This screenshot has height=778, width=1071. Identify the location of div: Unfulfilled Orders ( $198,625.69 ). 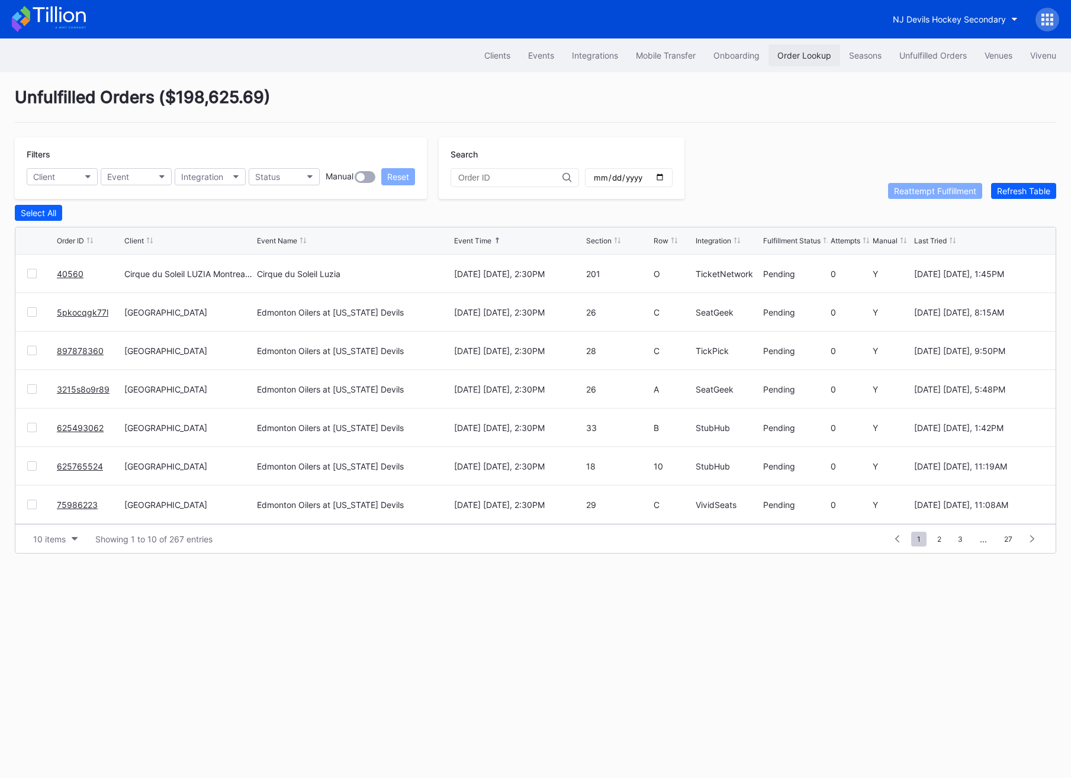
(535, 105).